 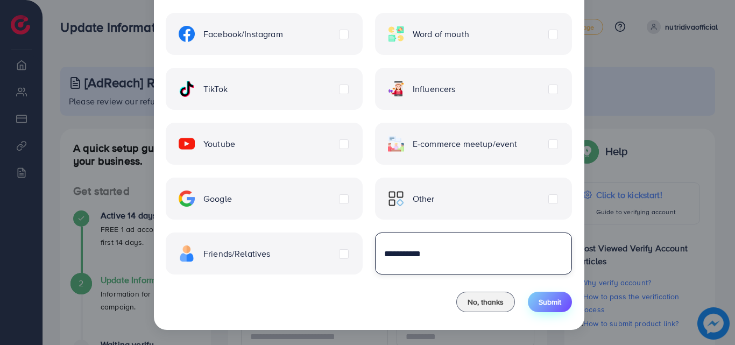 I want to click on span: Word of mouth, so click(x=441, y=34).